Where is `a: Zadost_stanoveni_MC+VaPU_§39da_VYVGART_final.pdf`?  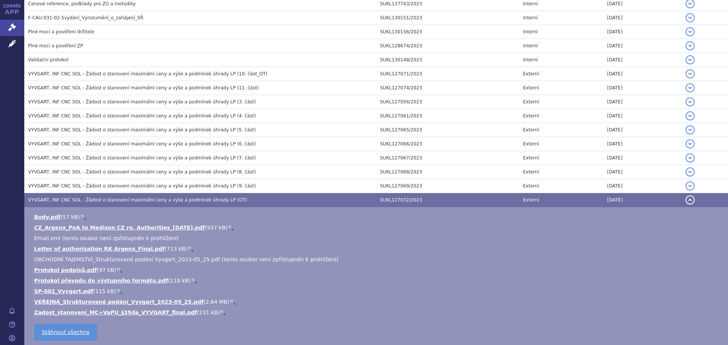
a: Zadost_stanoveni_MC+VaPU_§39da_VYVGART_final.pdf is located at coordinates (116, 313).